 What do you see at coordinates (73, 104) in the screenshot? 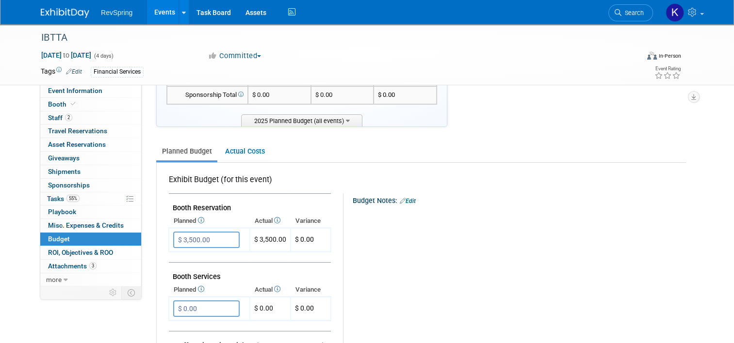
I see `i: Booth reservation complete` at bounding box center [73, 104].